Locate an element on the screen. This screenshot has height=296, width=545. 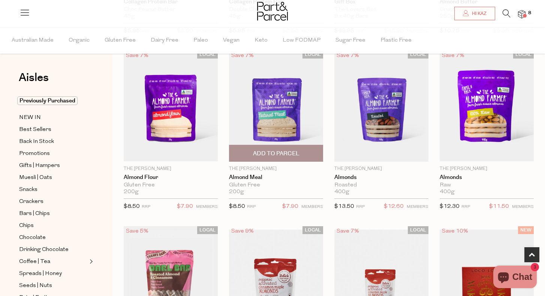
span: Crackers is located at coordinates (31, 202).